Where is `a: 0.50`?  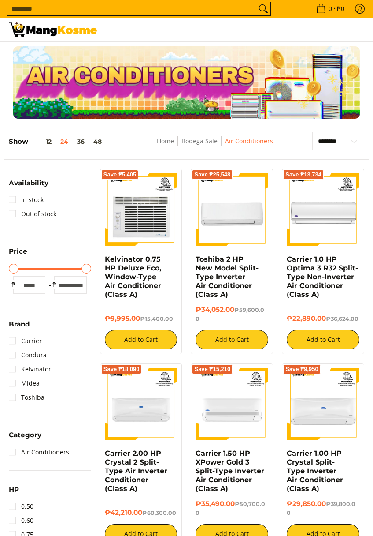 a: 0.50 is located at coordinates (21, 506).